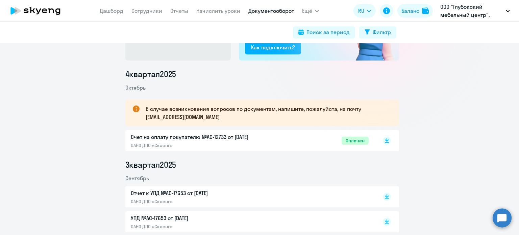 The height and width of the screenshot is (235, 519). What do you see at coordinates (137, 178) in the screenshot?
I see `span: Сентябрь` at bounding box center [137, 178].